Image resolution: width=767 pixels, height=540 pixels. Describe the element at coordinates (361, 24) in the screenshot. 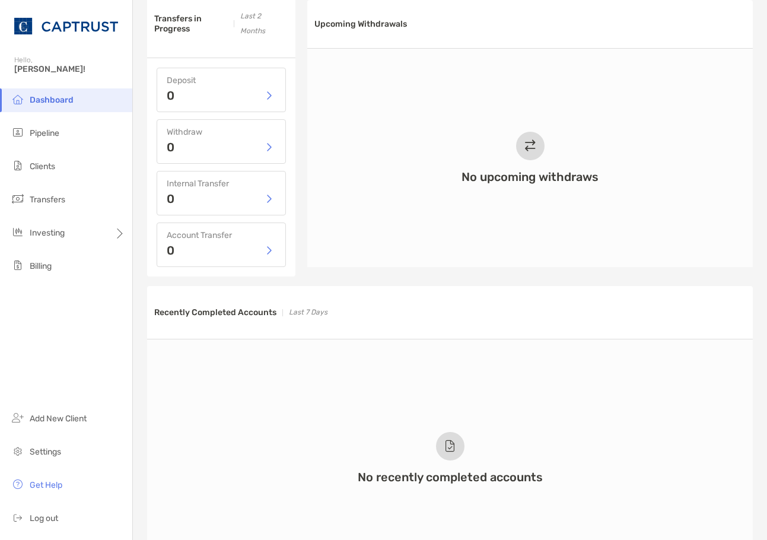

I see `h3: Upcoming Withdrawals` at that location.